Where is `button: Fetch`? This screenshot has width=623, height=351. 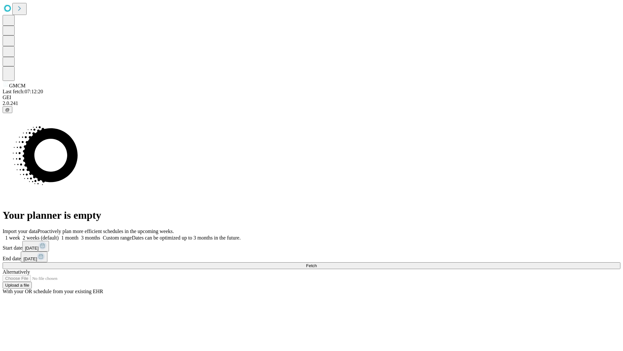 button: Fetch is located at coordinates (312, 265).